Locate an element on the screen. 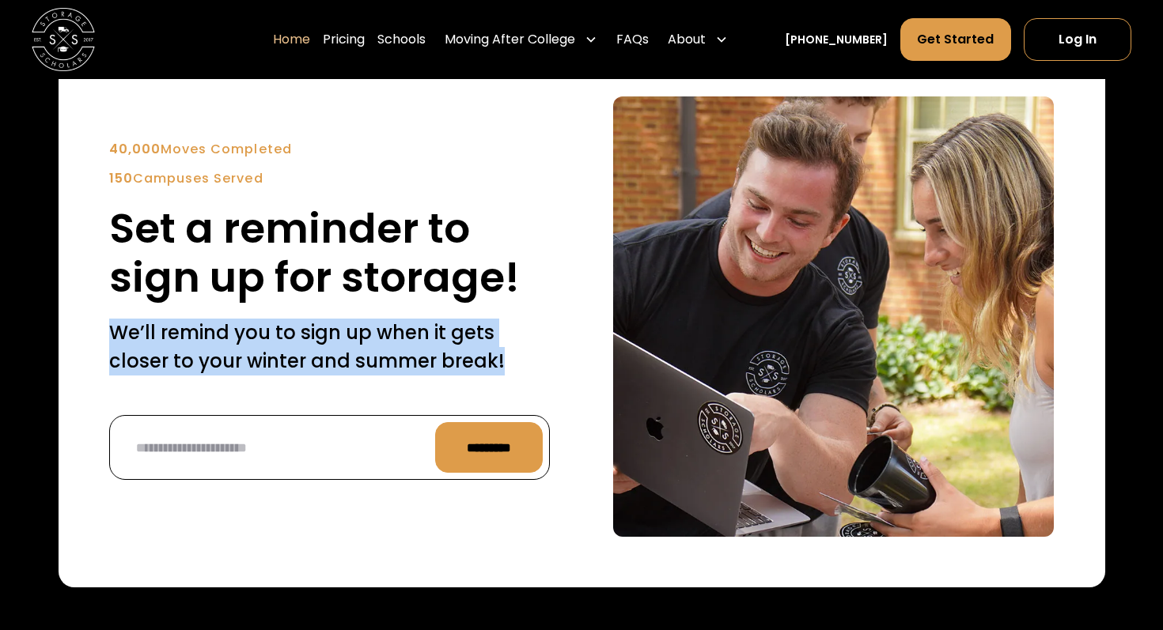 The width and height of the screenshot is (1163, 630). div: Campuses Served is located at coordinates (329, 179).